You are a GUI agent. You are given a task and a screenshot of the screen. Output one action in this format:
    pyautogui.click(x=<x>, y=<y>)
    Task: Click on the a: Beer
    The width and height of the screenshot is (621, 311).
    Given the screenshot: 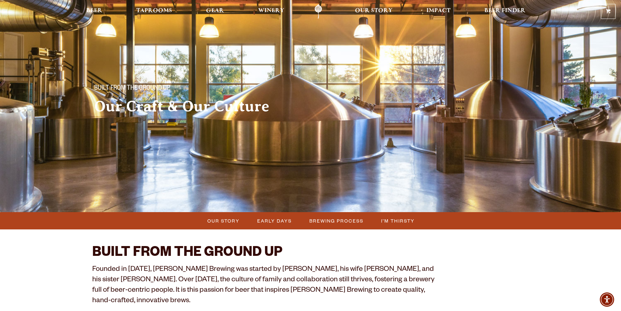 What is the action you would take?
    pyautogui.click(x=94, y=11)
    